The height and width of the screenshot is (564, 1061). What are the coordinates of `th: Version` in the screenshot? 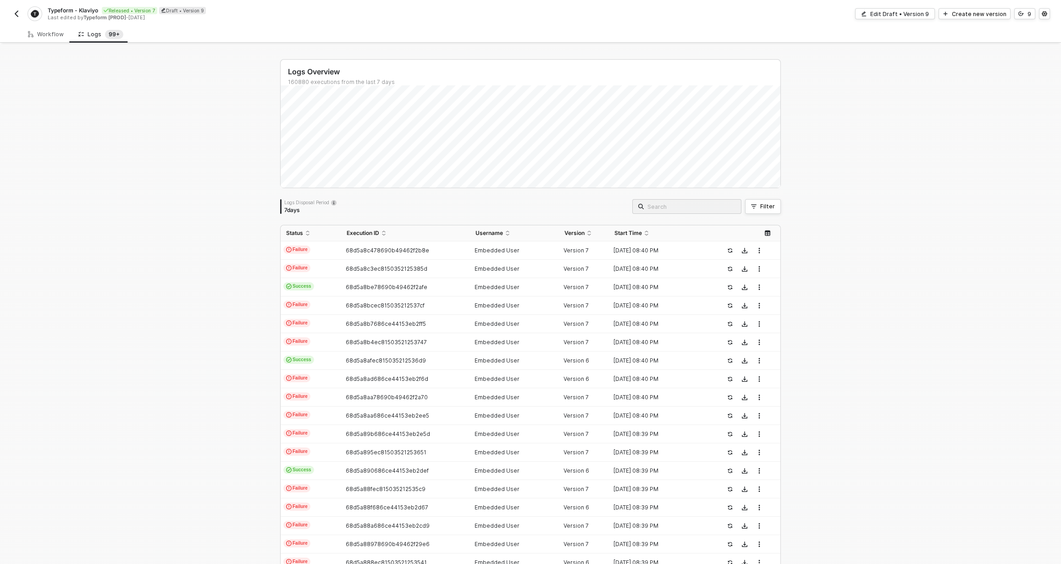 It's located at (584, 233).